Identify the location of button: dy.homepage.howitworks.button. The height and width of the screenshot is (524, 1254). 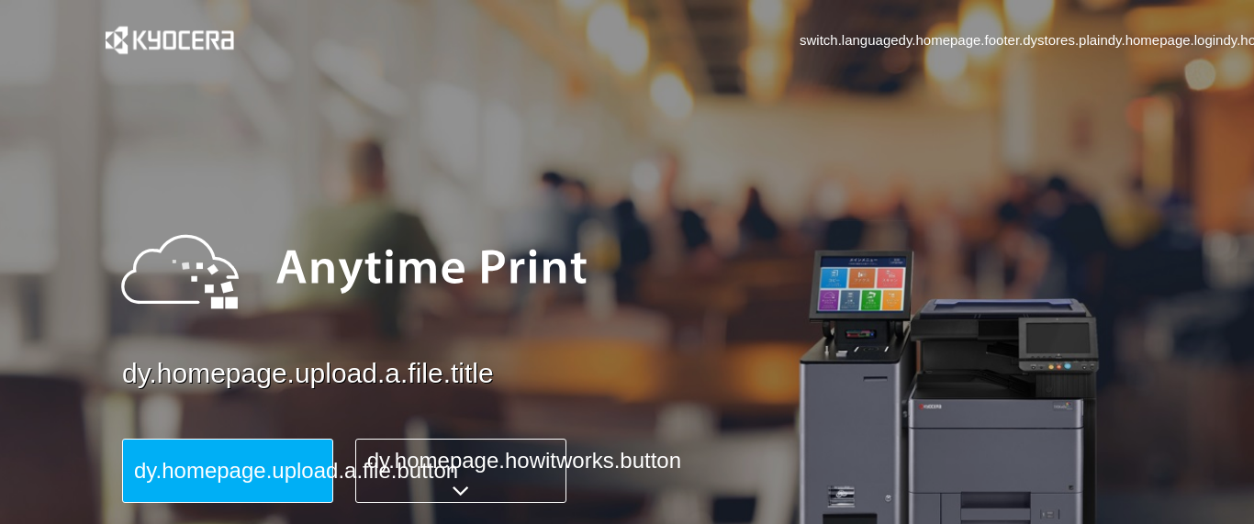
(461, 471).